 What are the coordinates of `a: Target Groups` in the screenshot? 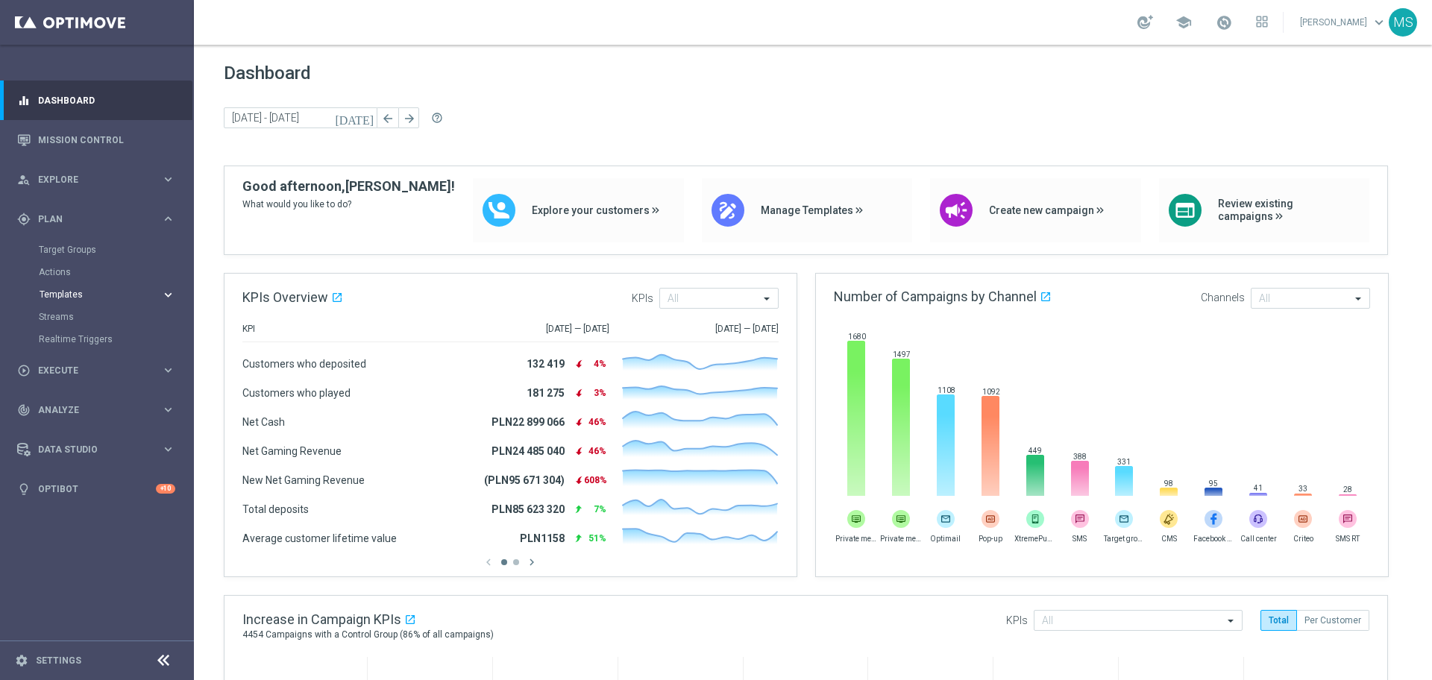 It's located at (97, 250).